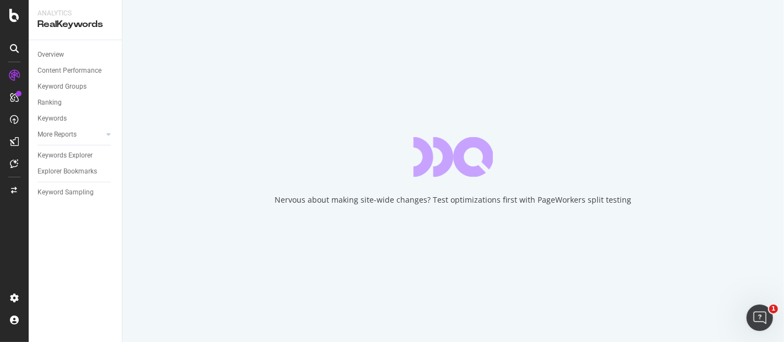 The image size is (784, 342). What do you see at coordinates (52, 118) in the screenshot?
I see `div: Keywords` at bounding box center [52, 118].